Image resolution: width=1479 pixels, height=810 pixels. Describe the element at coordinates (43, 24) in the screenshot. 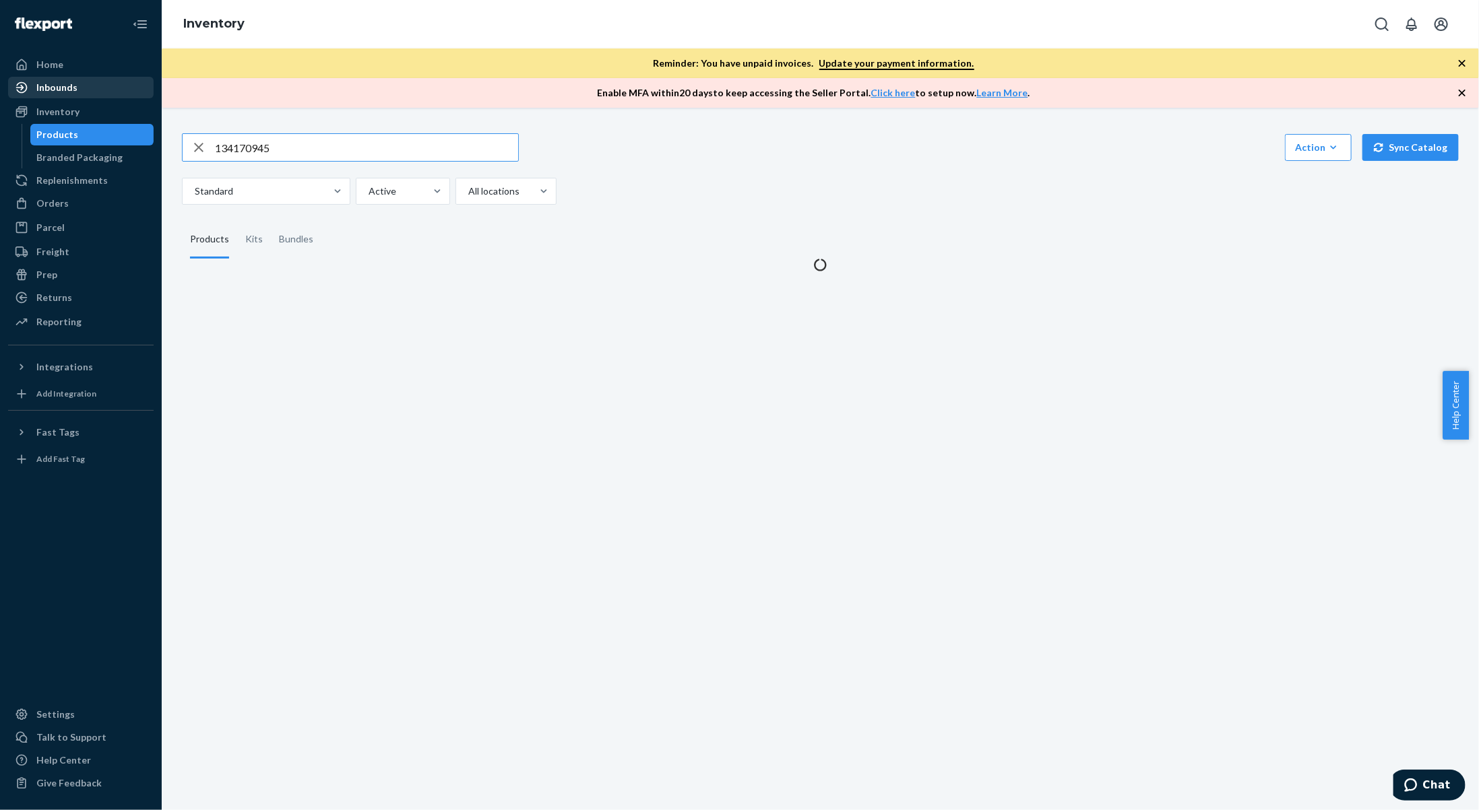

I see `img: Flexport logo` at that location.